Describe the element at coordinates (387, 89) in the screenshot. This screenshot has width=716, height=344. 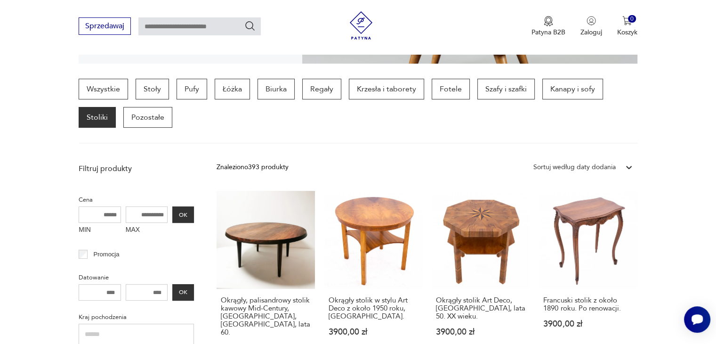
I see `a: Krzesła i taborety` at that location.